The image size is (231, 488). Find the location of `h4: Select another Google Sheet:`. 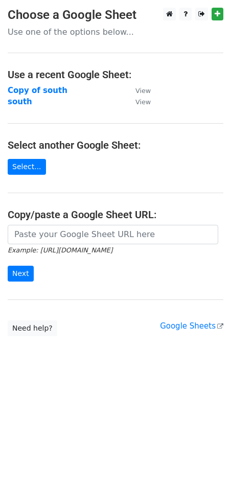

h4: Select another Google Sheet: is located at coordinates (116, 145).